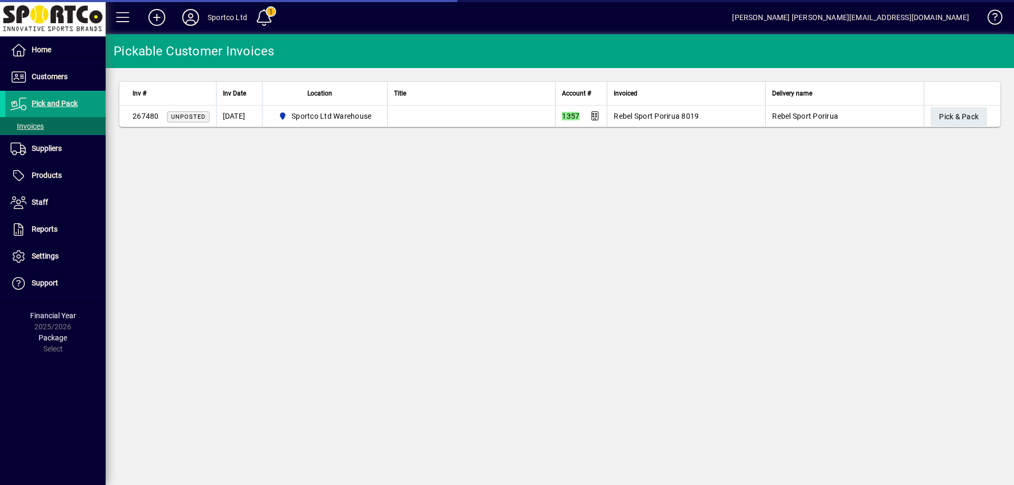 The height and width of the screenshot is (485, 1014). I want to click on a: Home, so click(55, 50).